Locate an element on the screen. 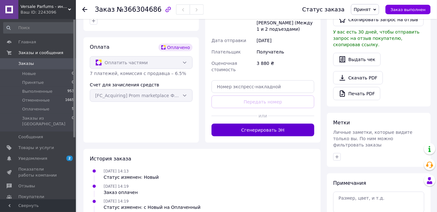 This screenshot has height=212, width=437. span: 7 платежей, комиссия с продавца – 6.5% is located at coordinates (138, 73).